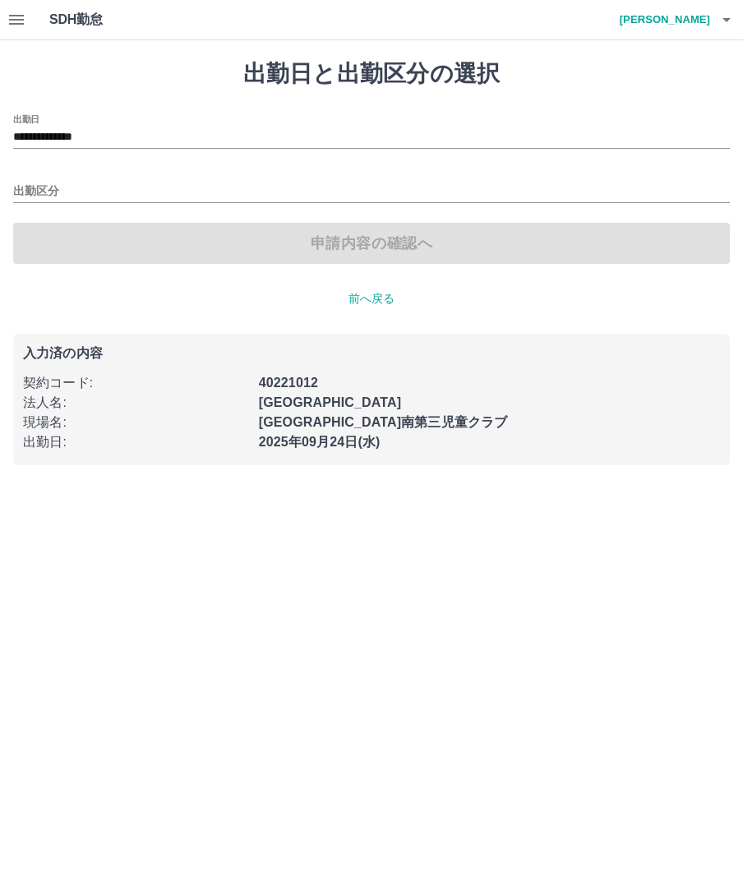 This screenshot has height=891, width=743. Describe the element at coordinates (320, 441) in the screenshot. I see `b: 2025年09月24日(水)` at that location.